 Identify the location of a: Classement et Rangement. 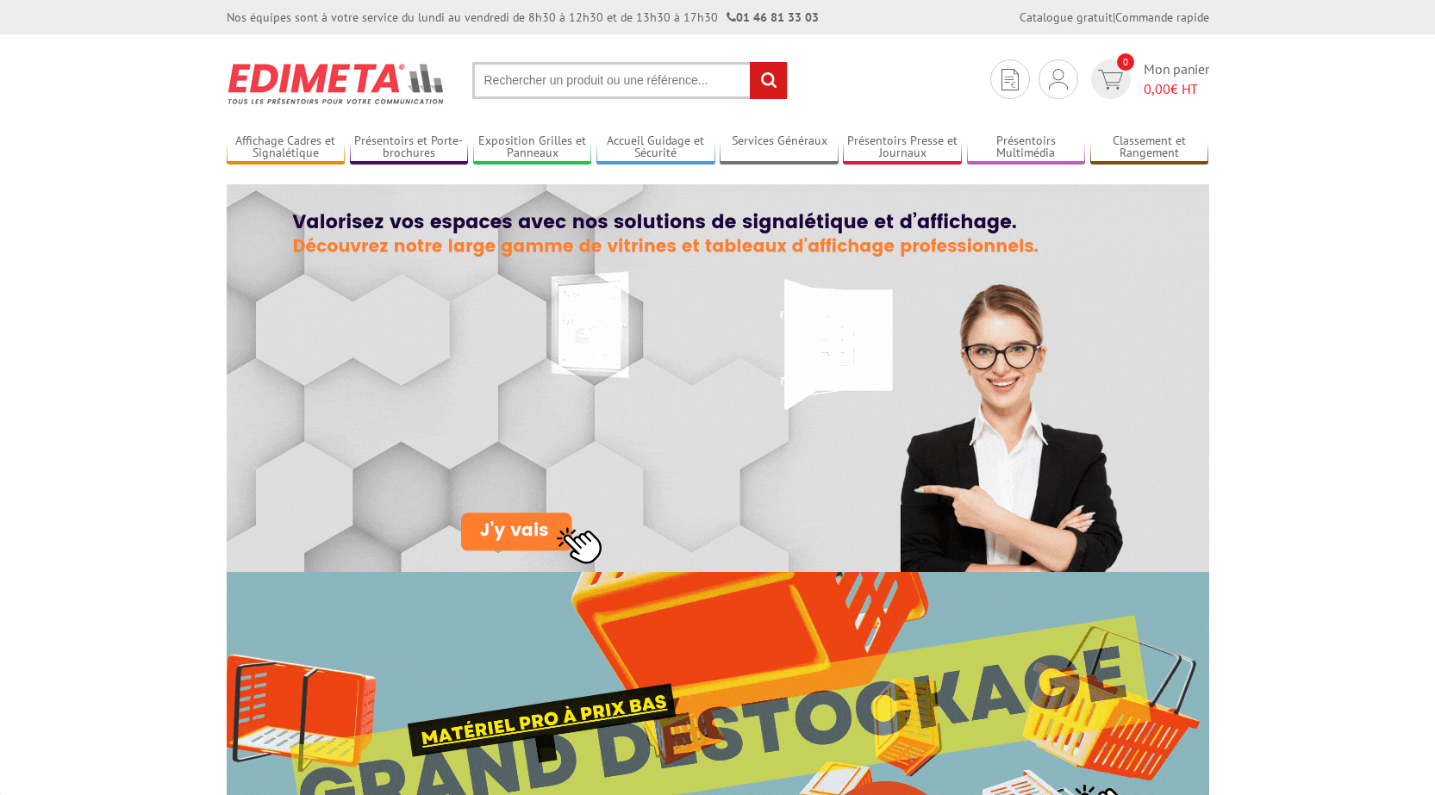
(1149, 147).